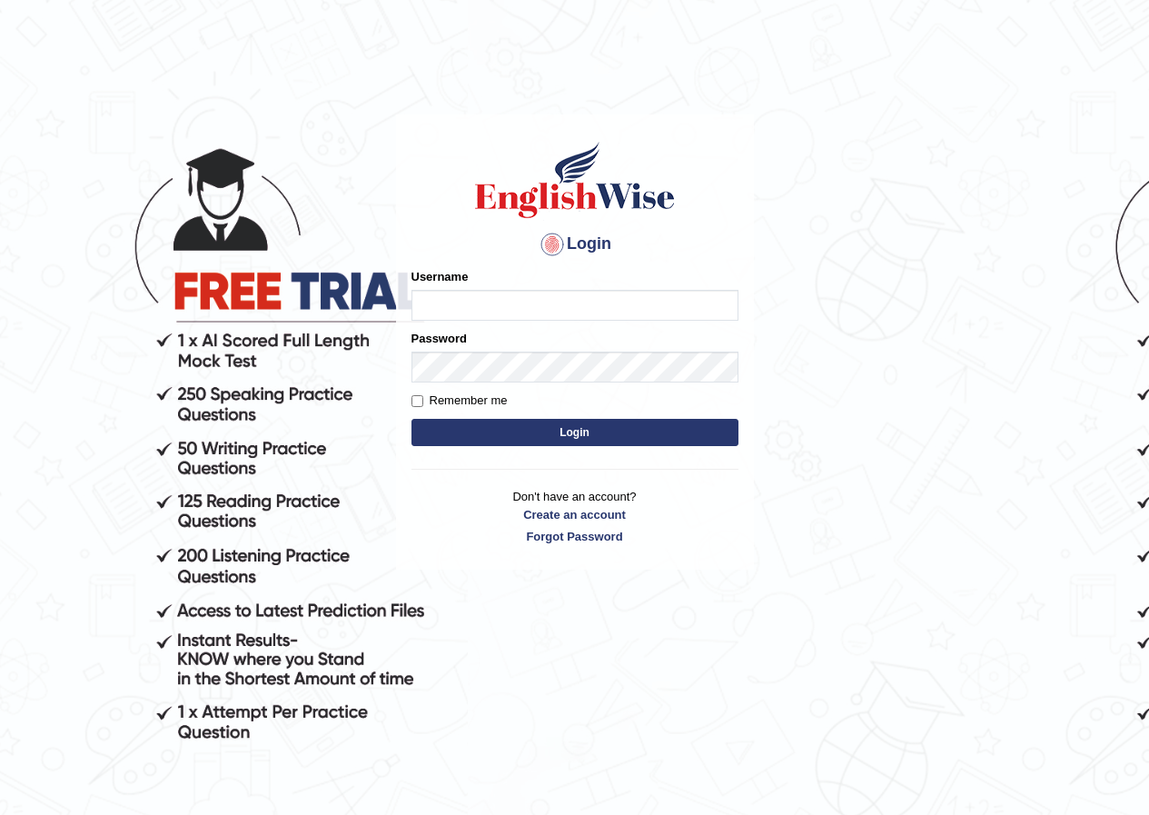 This screenshot has width=1149, height=815. I want to click on label: Password, so click(439, 338).